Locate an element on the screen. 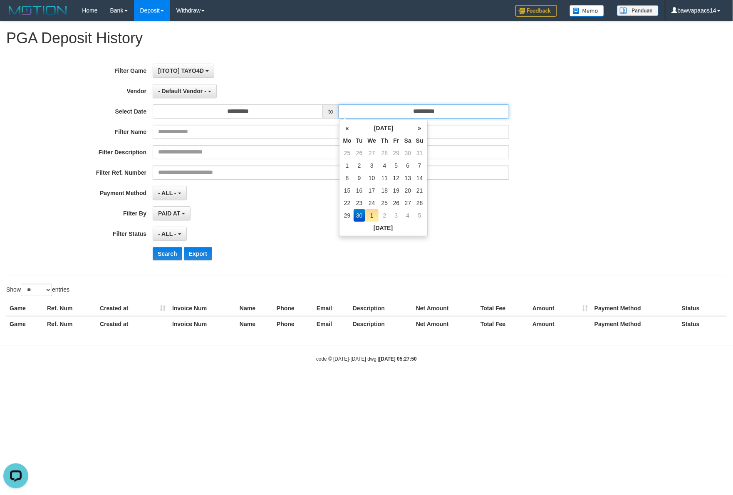 Image resolution: width=733 pixels, height=495 pixels. td: 10 is located at coordinates (372, 178).